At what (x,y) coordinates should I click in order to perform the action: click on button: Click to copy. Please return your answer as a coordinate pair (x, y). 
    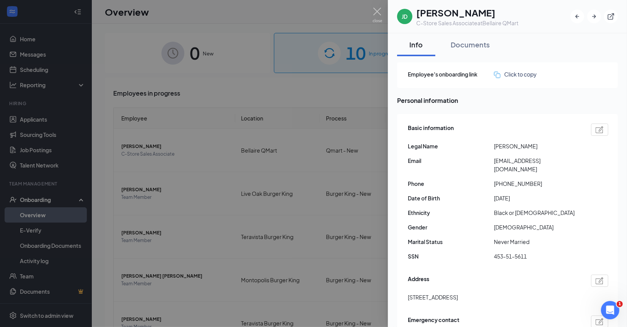
    Looking at the image, I should click on (515, 74).